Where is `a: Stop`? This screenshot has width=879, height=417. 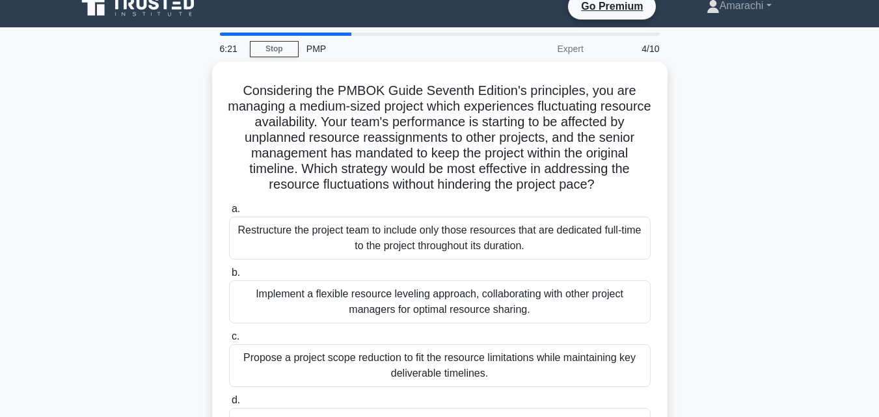
a: Stop is located at coordinates (274, 49).